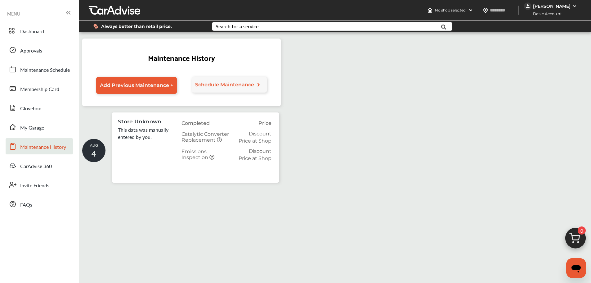 The height and width of the screenshot is (283, 591). I want to click on p: AUG, so click(94, 151).